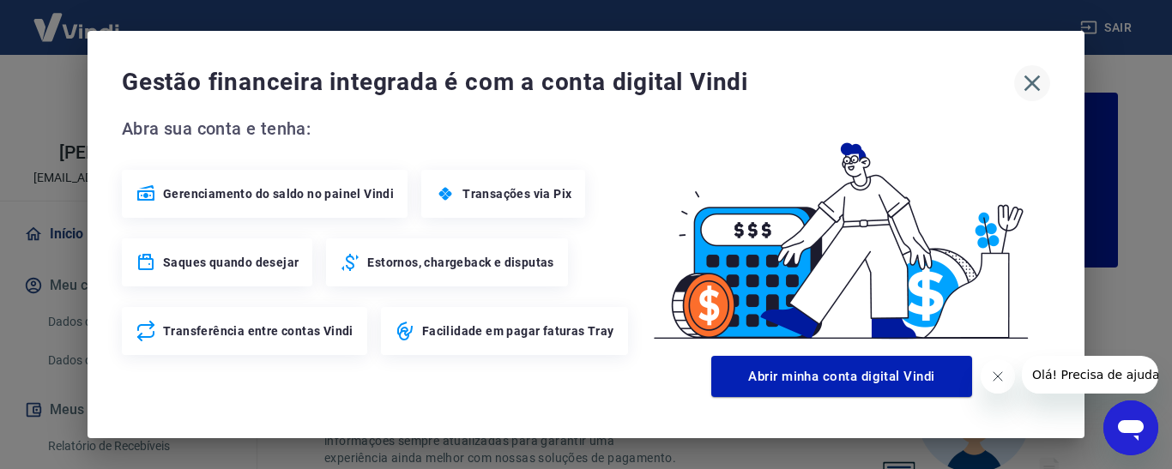 The height and width of the screenshot is (469, 1172). I want to click on span: Transações via Pix, so click(517, 194).